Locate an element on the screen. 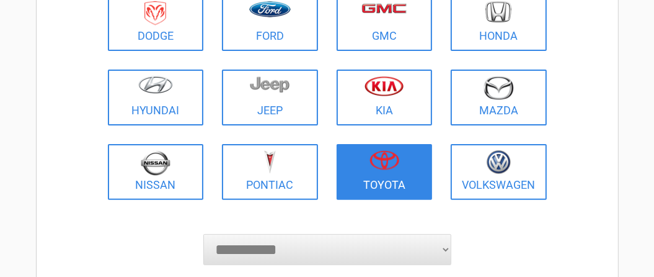  a: Volkswagen is located at coordinates (499, 172).